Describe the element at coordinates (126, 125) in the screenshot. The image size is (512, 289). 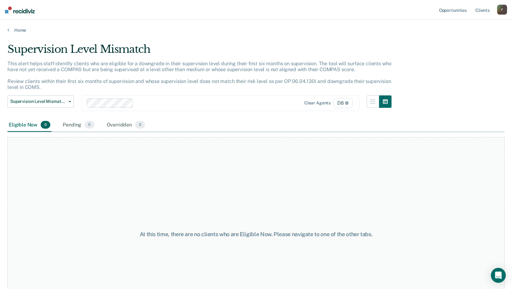
I see `div: Overridden3` at that location.